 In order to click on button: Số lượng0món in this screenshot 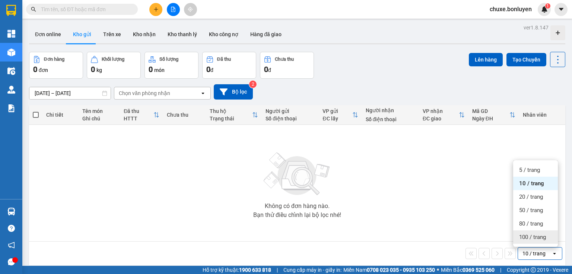, I will do `click(171, 65)`.